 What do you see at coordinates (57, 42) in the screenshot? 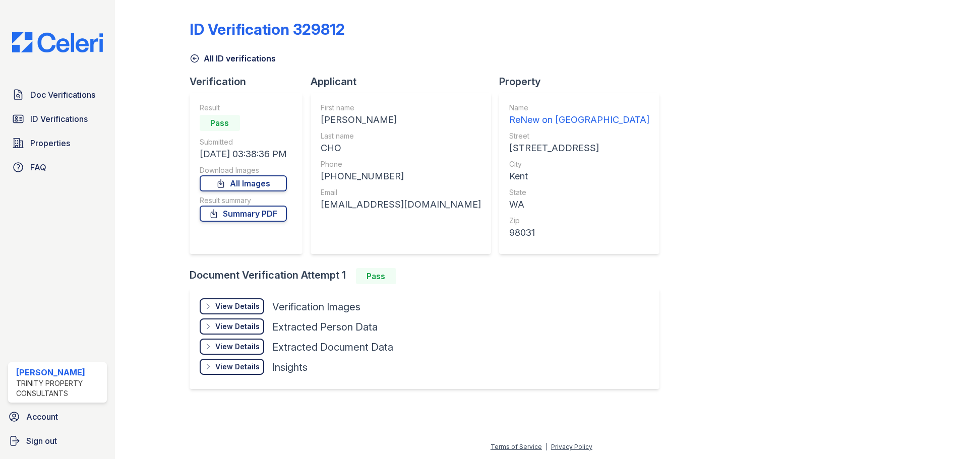
I see `img: CE_Logo_Blue-a8612792a0a2168367f1c8372b55b34899dd931a85d93a1a3d3e32e68fde9ad4.png` at bounding box center [57, 42].